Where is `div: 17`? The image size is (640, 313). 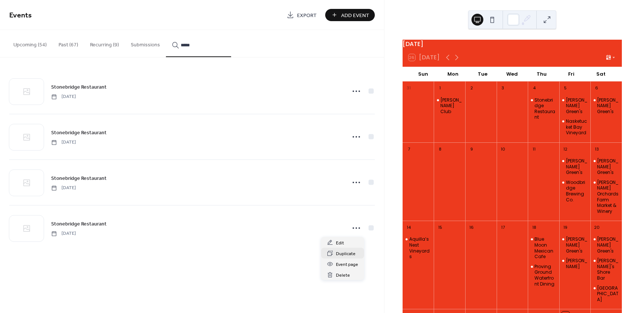 div: 17 is located at coordinates (503, 227).